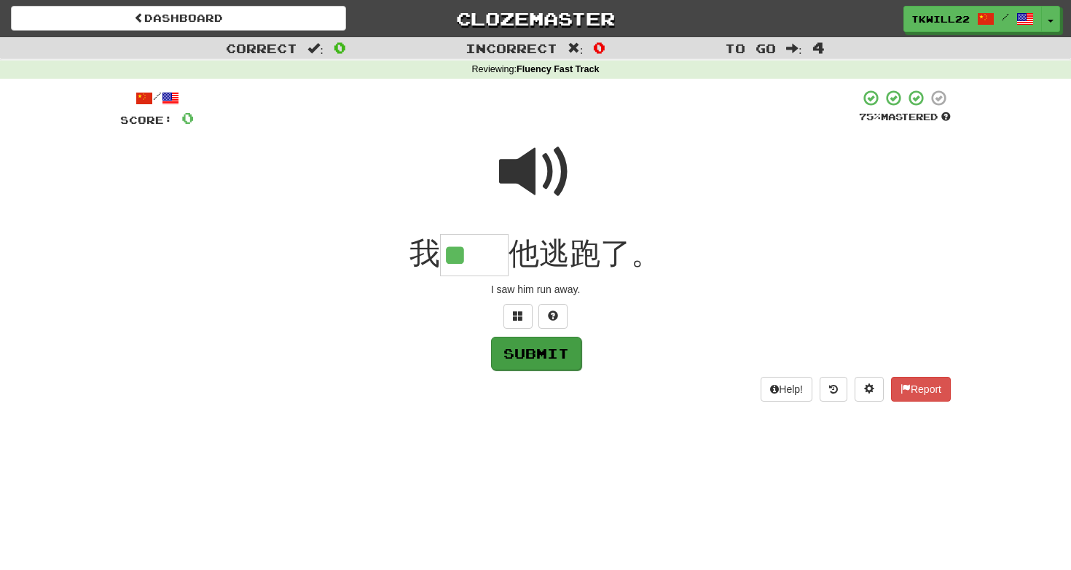 The width and height of the screenshot is (1071, 570). What do you see at coordinates (262, 48) in the screenshot?
I see `span: Correct` at bounding box center [262, 48].